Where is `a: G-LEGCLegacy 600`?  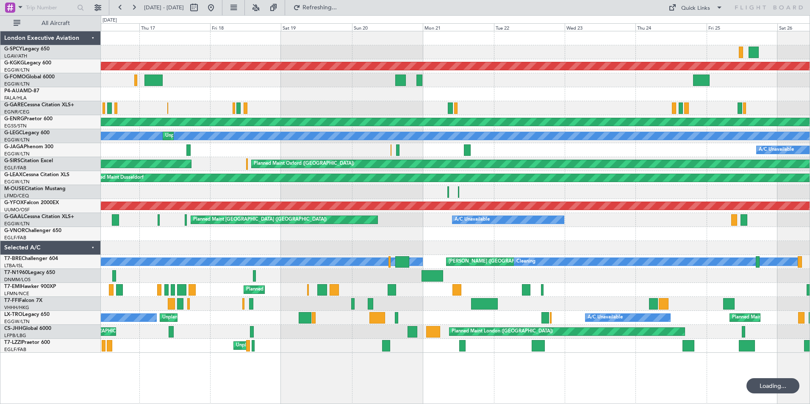
a: G-LEGCLegacy 600 is located at coordinates (27, 133).